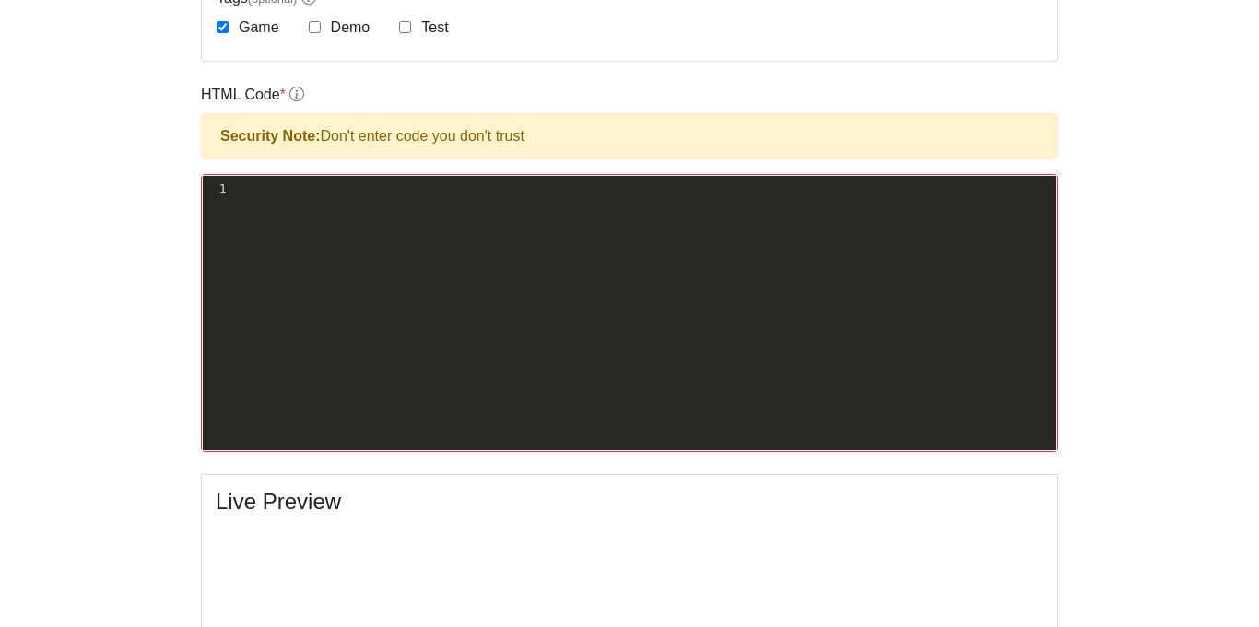 This screenshot has width=1259, height=627. What do you see at coordinates (629, 136) in the screenshot?
I see `div: Don't enter code you don't trust` at bounding box center [629, 136].